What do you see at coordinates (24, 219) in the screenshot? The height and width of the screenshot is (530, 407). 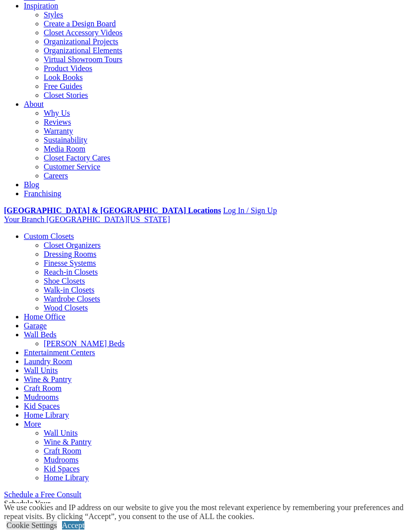 I see `span: Your Branch` at bounding box center [24, 219].